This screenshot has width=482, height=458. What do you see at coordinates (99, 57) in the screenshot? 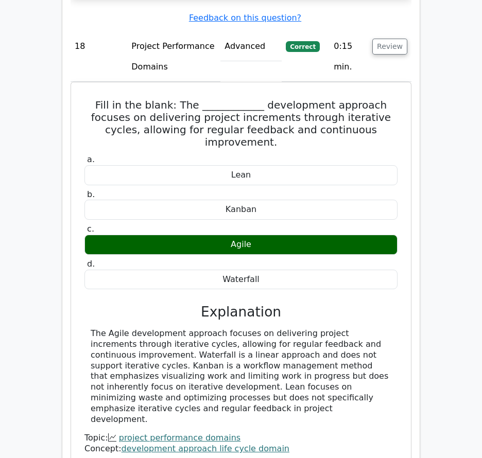
I see `td: 18` at bounding box center [99, 57].